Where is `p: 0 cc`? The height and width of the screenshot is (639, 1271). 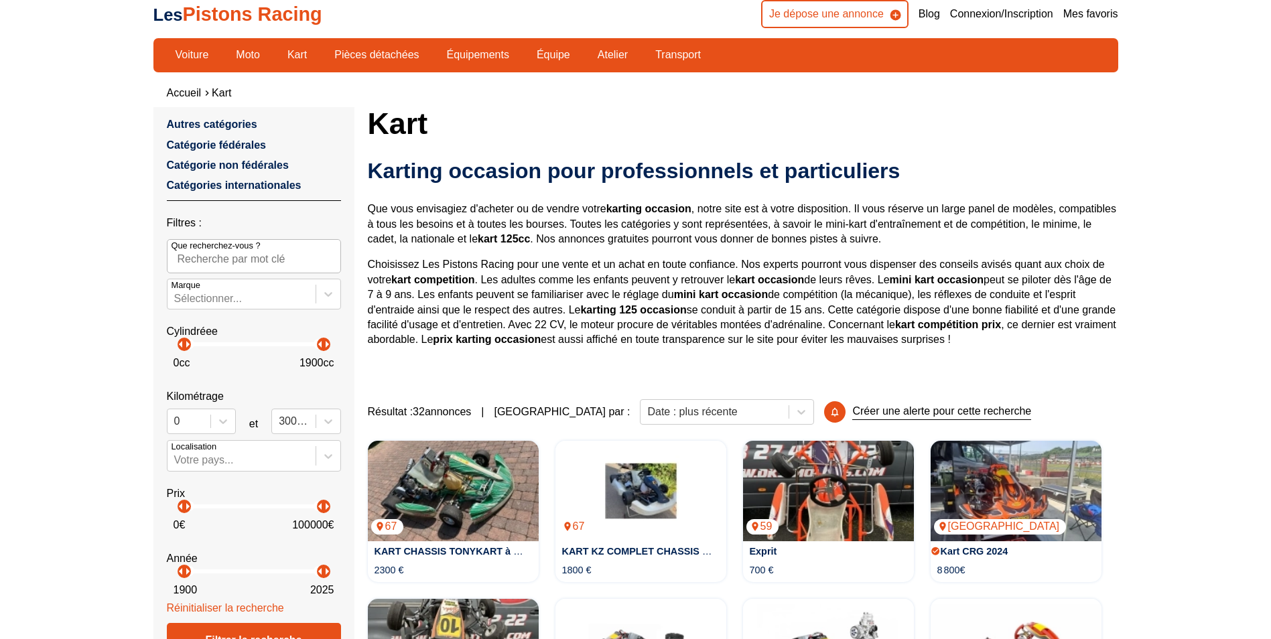 p: 0 cc is located at coordinates (182, 363).